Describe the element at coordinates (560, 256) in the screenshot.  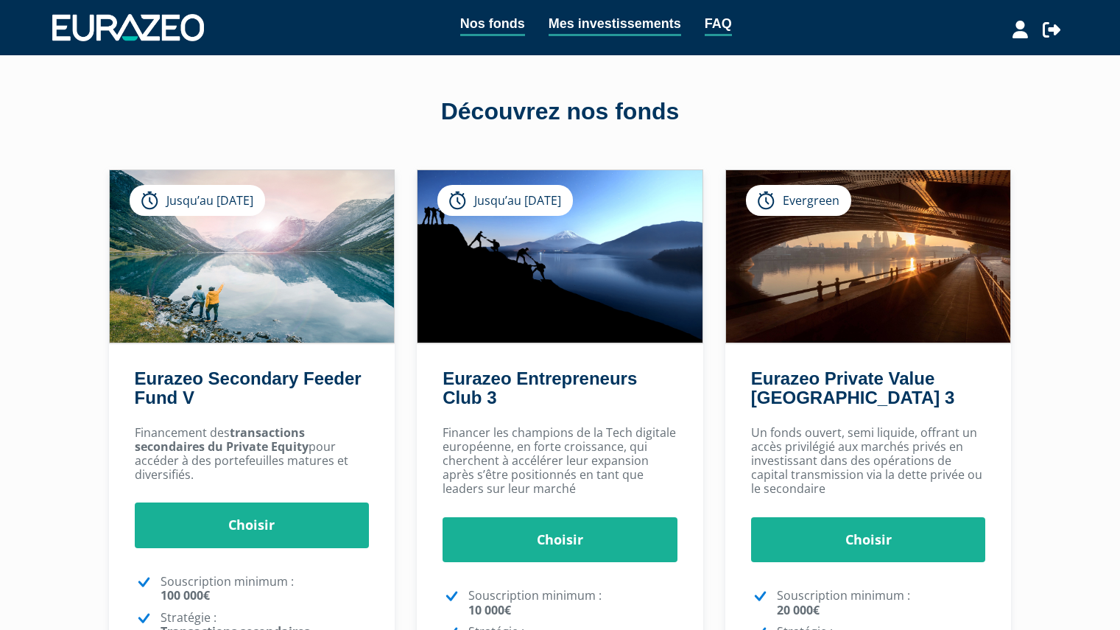
I see `img: Eurazeo Entrepreneurs Club 3` at that location.